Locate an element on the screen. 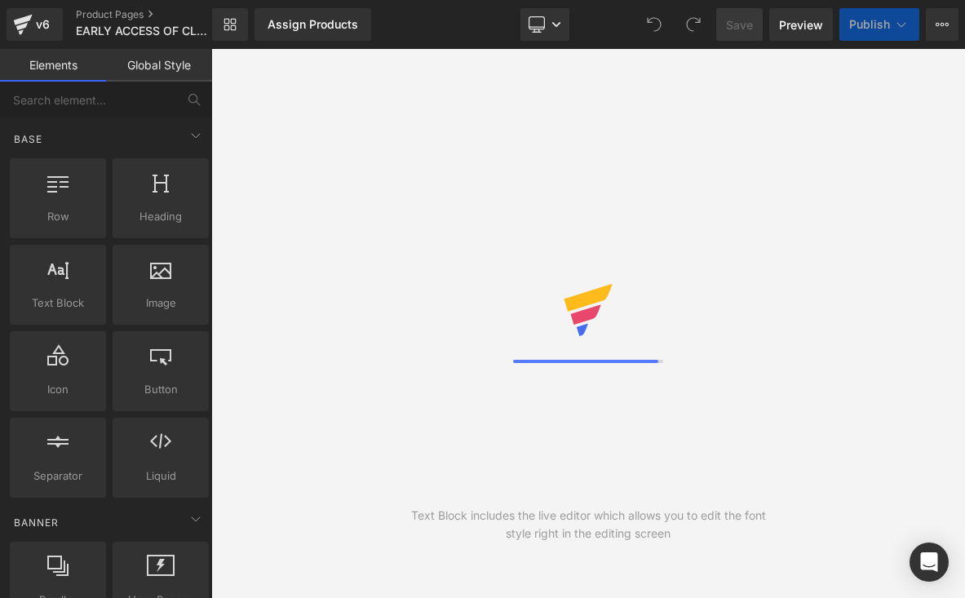 The image size is (965, 598). button: Redo is located at coordinates (694, 24).